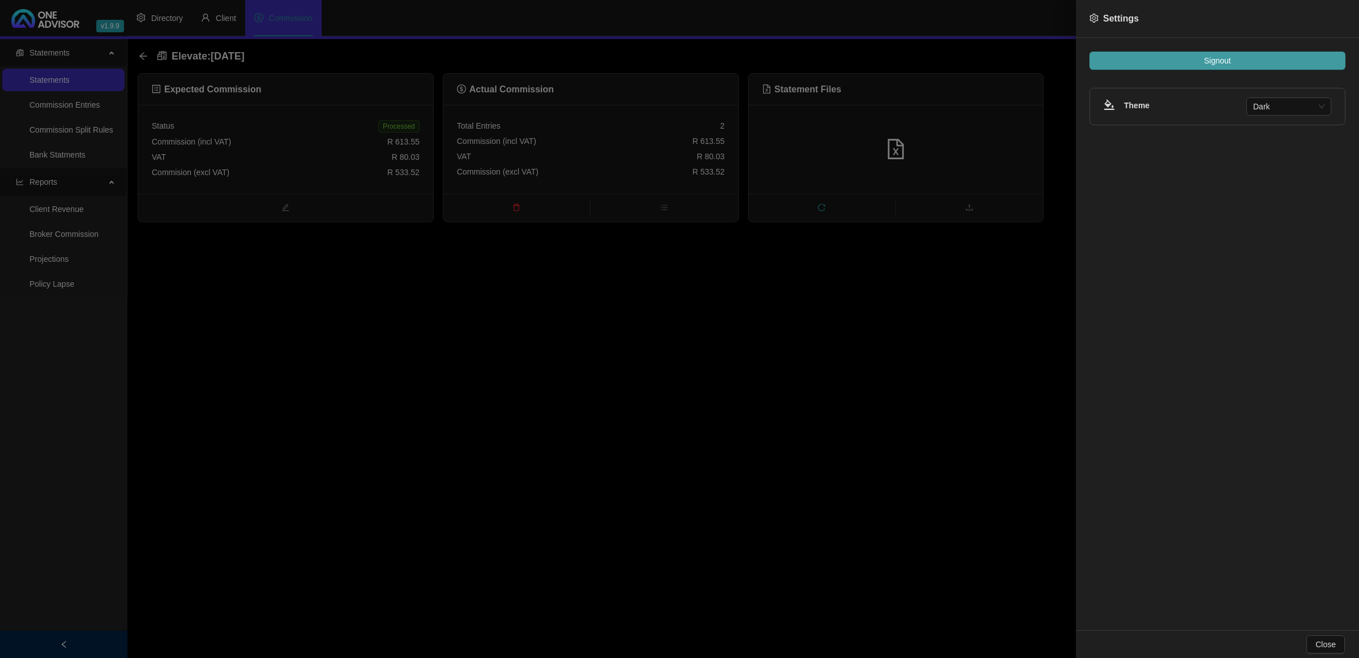  What do you see at coordinates (1326, 644) in the screenshot?
I see `span: Close` at bounding box center [1326, 644].